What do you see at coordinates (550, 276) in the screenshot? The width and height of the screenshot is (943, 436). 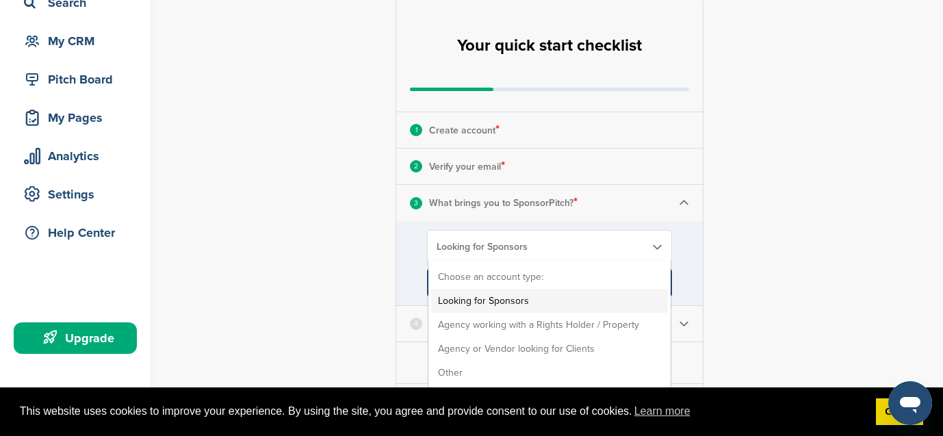 I see `li: Choose an account type:` at bounding box center [550, 276].